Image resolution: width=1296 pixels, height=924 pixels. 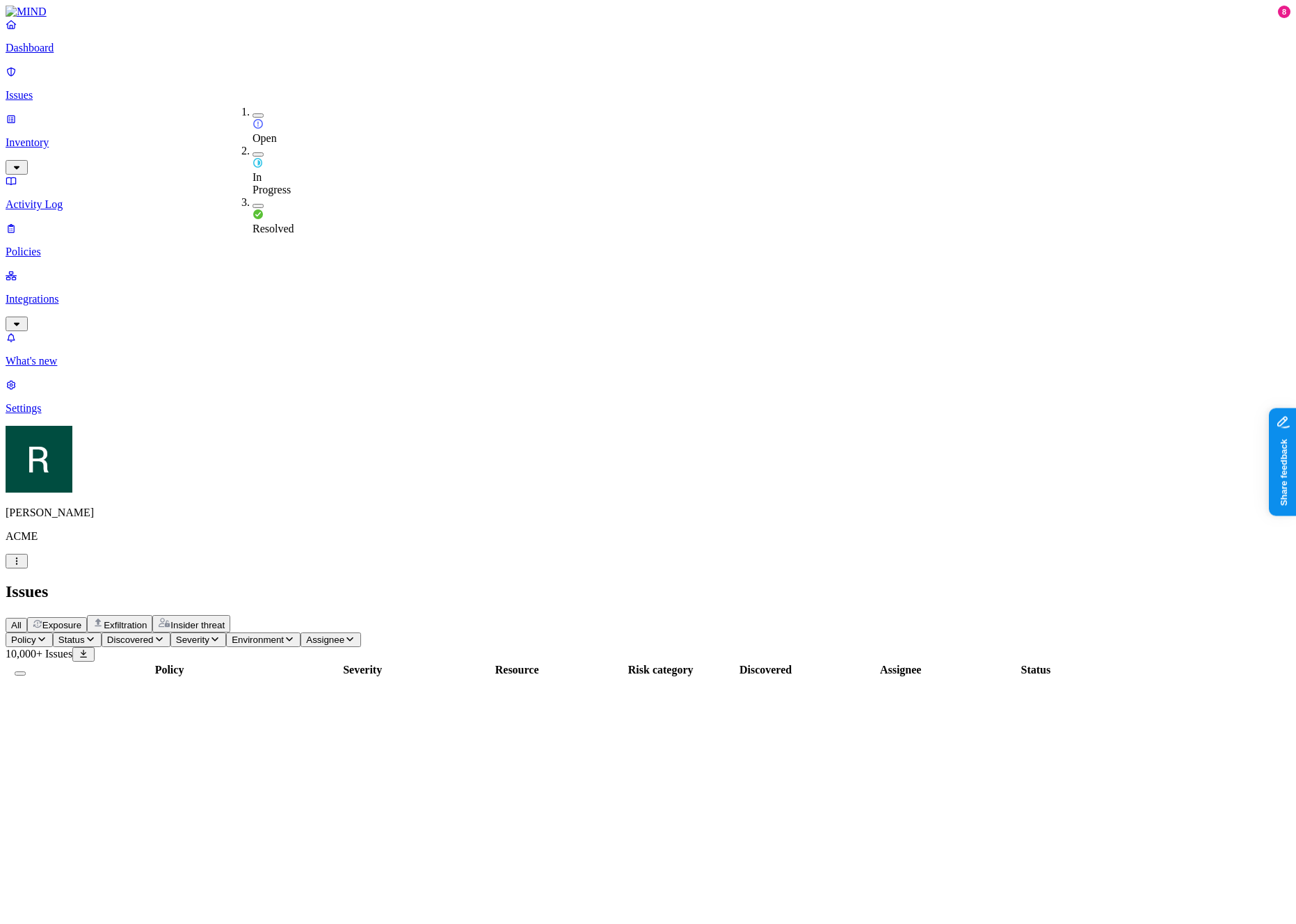 I want to click on span: Exposure, so click(x=62, y=625).